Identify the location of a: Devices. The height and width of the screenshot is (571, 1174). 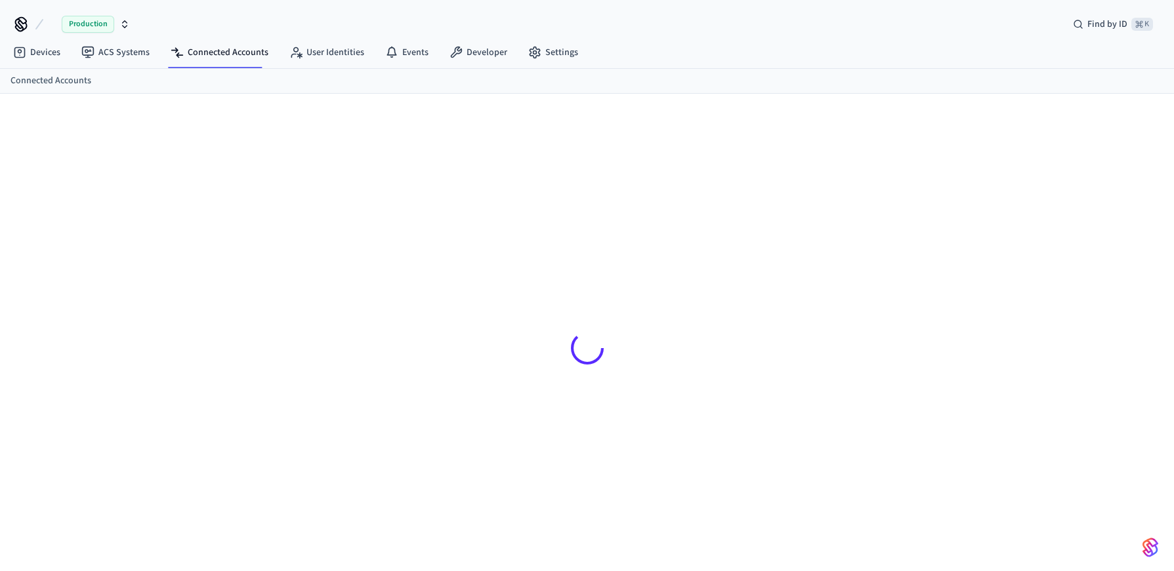
(37, 52).